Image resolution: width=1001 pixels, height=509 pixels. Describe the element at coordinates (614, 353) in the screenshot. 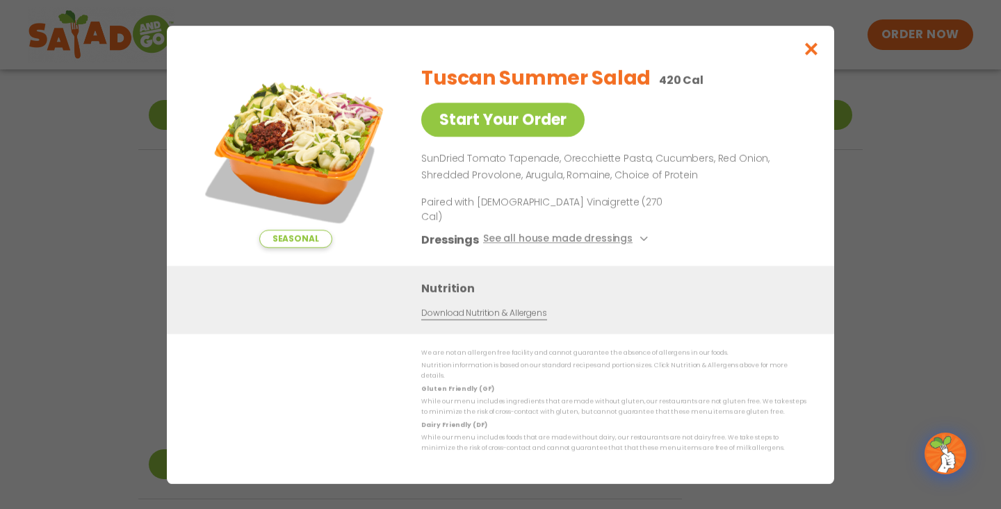

I see `p: We are not an allergen free facility and cannot guarantee the absence of allergens in our foods.` at that location.